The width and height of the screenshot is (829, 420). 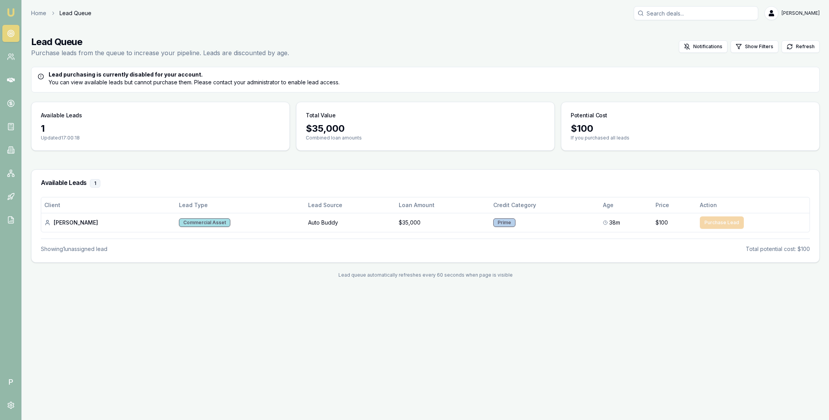 What do you see at coordinates (425, 138) in the screenshot?
I see `p: Combined loan amounts` at bounding box center [425, 138].